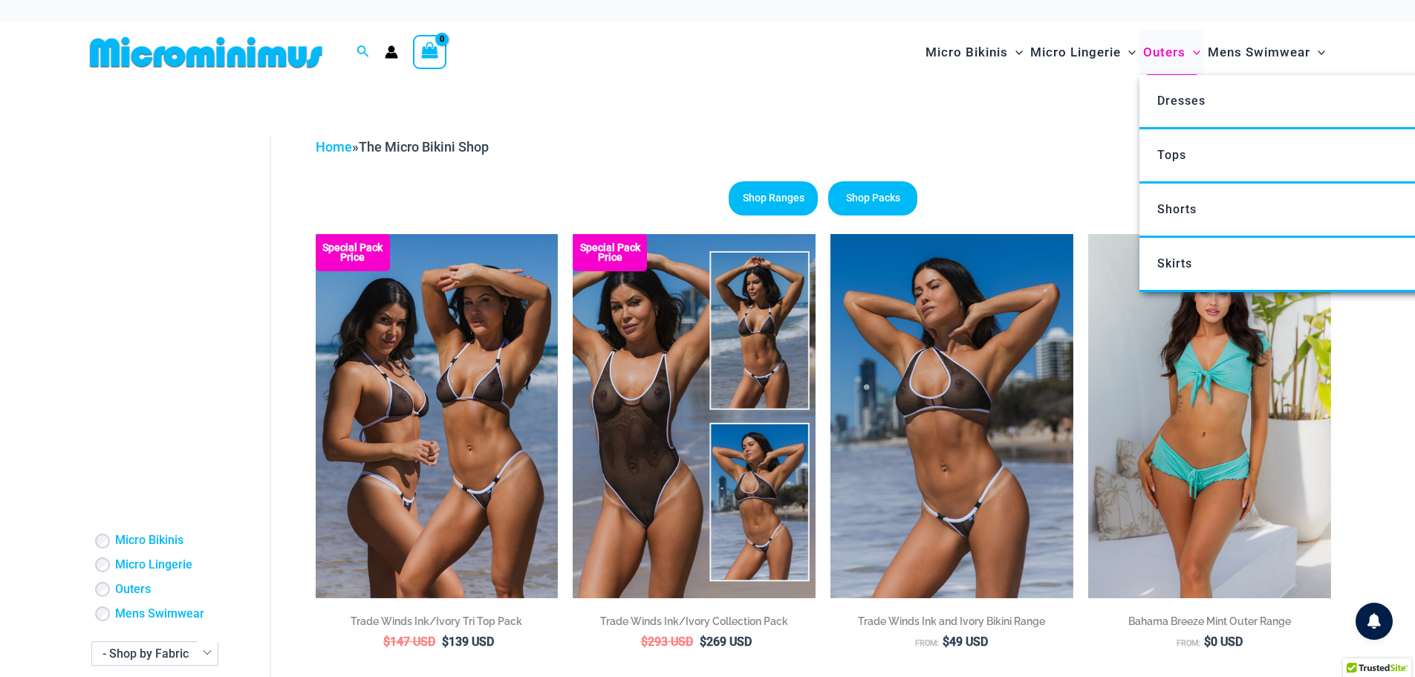 Image resolution: width=1415 pixels, height=677 pixels. Describe the element at coordinates (1209, 623) in the screenshot. I see `a: Bahama Breeze Mint Outer Range` at that location.